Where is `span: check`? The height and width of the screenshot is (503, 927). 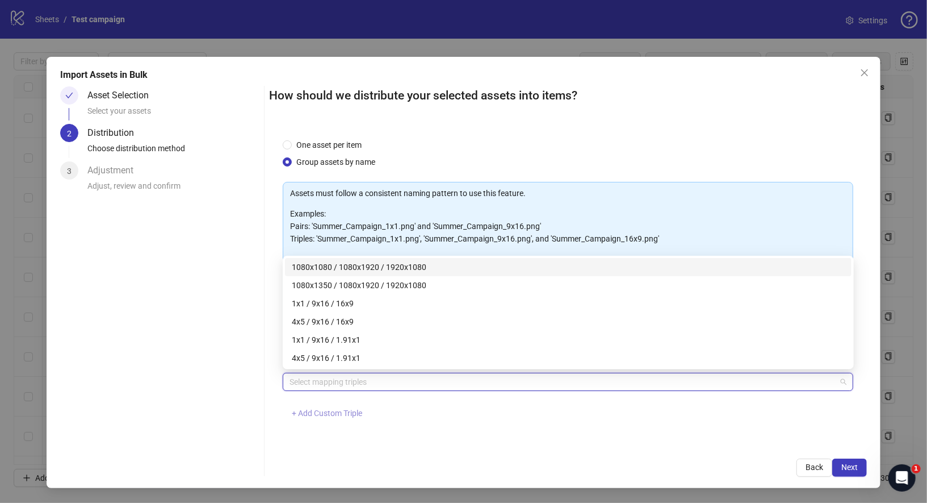 span: check is located at coordinates (69, 95).